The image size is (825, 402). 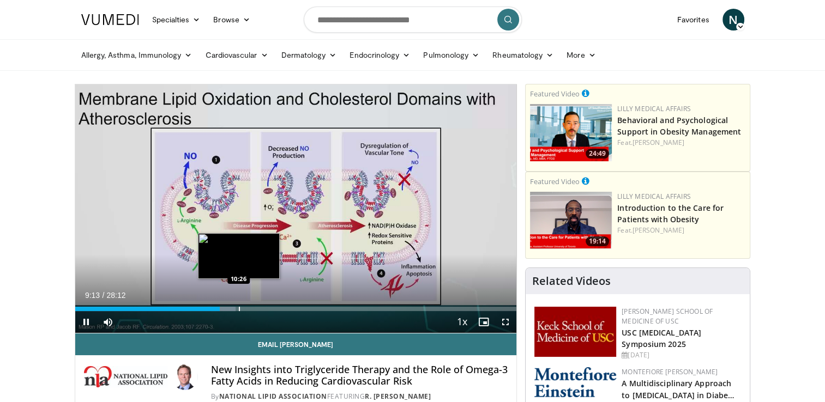 What do you see at coordinates (359, 397) in the screenshot?
I see `div: By FEATURING` at bounding box center [359, 397].